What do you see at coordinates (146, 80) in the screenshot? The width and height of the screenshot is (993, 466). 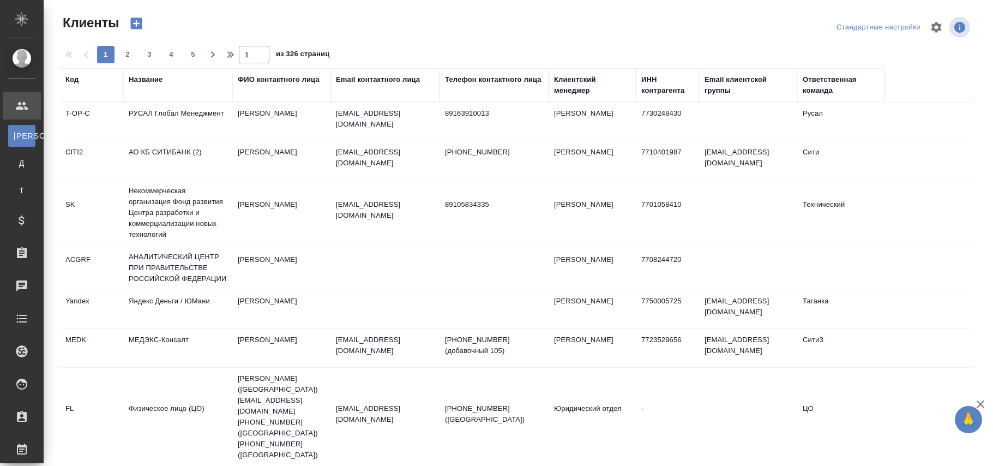 I see `div: Название` at bounding box center [146, 80].